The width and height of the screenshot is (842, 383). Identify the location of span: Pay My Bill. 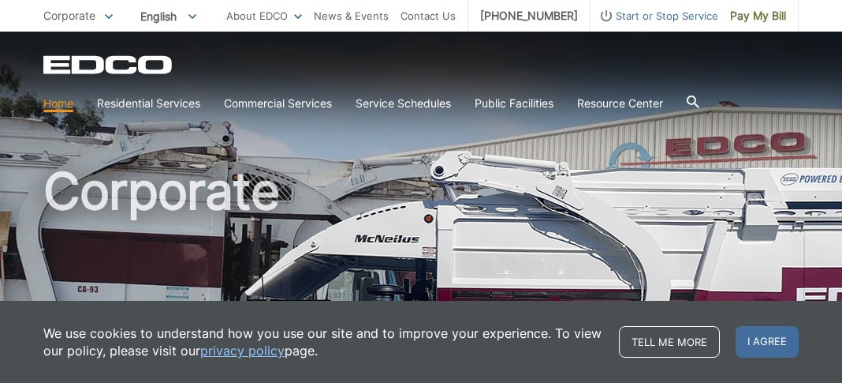
(758, 16).